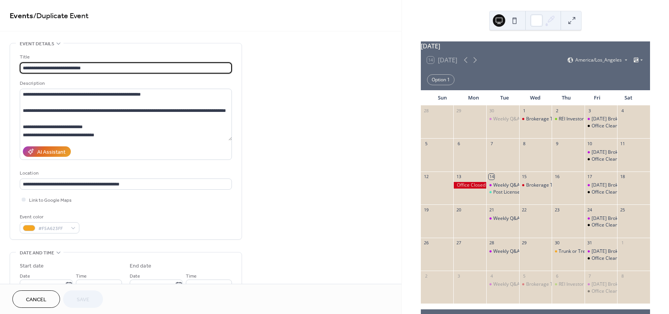 This screenshot has width=669, height=314. What do you see at coordinates (557, 243) in the screenshot?
I see `div: 30` at bounding box center [557, 243].